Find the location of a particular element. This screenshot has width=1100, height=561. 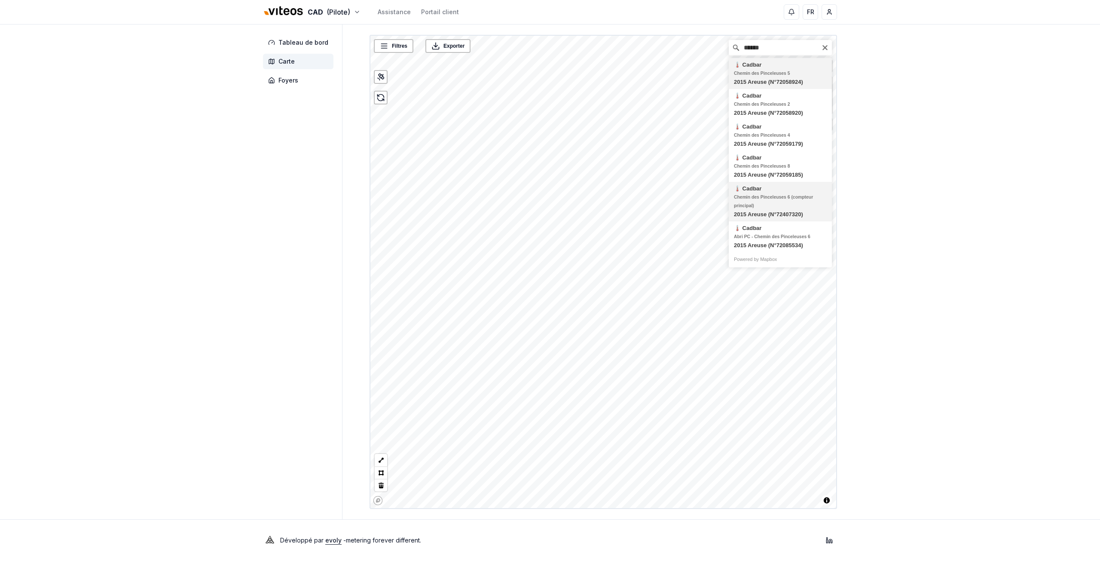

a: Foyers is located at coordinates (300, 80).